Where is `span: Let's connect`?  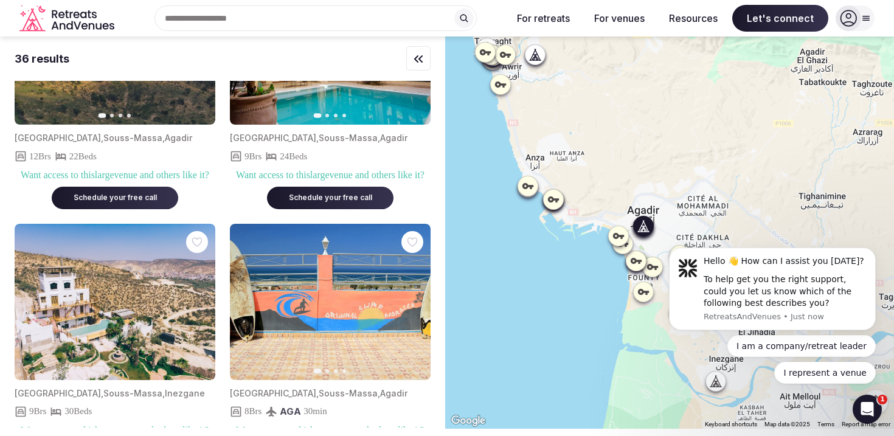
span: Let's connect is located at coordinates (780, 18).